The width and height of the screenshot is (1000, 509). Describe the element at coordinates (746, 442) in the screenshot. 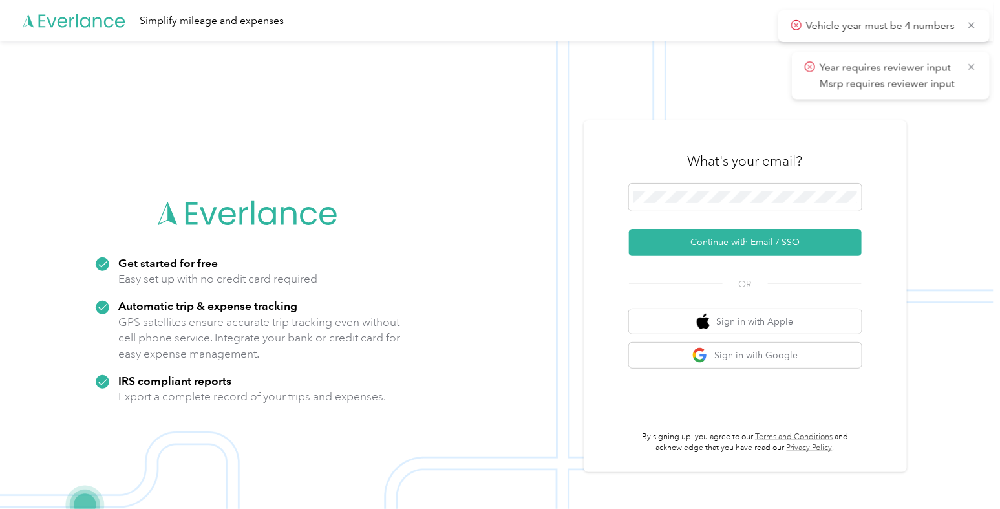

I see `p: By signing up, you agree to our and acknowledge that you have read our .` at that location.